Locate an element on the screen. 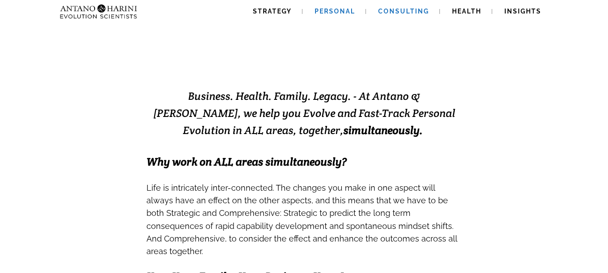 The height and width of the screenshot is (273, 608). span: Consulting is located at coordinates (403, 11).